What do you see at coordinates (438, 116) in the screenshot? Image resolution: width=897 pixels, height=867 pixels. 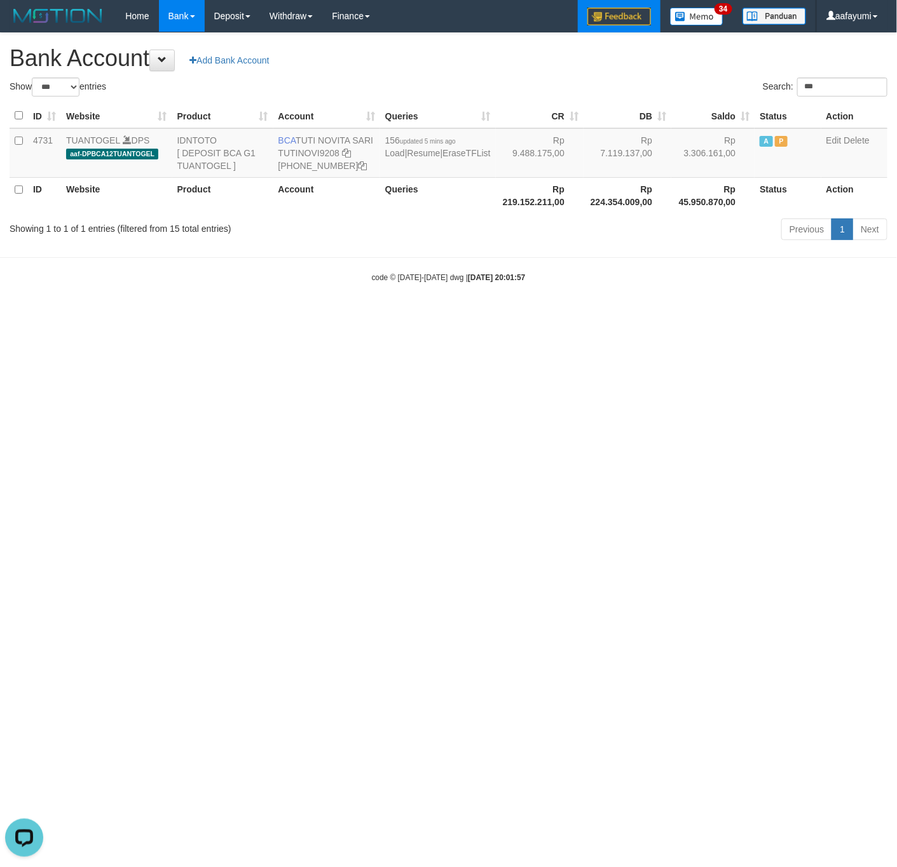 I see `th: Queries: activate to sort column ascending` at bounding box center [438, 116].